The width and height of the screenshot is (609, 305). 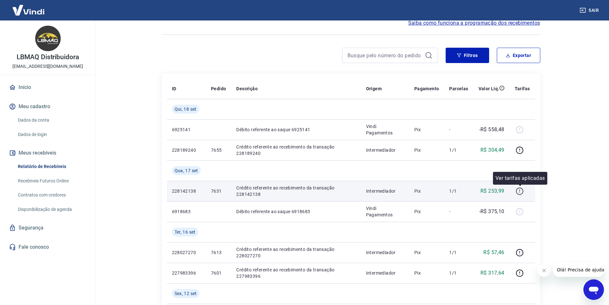 What do you see at coordinates (48, 106) in the screenshot?
I see `button: Meu cadastro` at bounding box center [48, 106].